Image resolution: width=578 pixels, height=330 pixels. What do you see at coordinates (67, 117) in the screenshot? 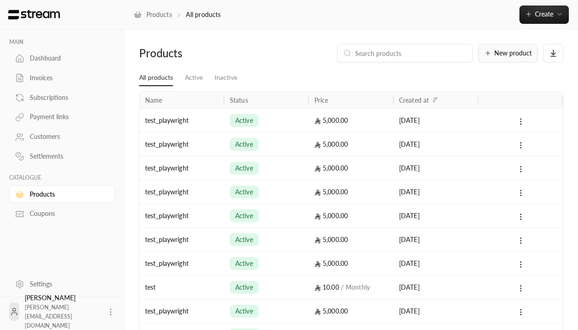
I see `div: Payment links` at bounding box center [67, 117].